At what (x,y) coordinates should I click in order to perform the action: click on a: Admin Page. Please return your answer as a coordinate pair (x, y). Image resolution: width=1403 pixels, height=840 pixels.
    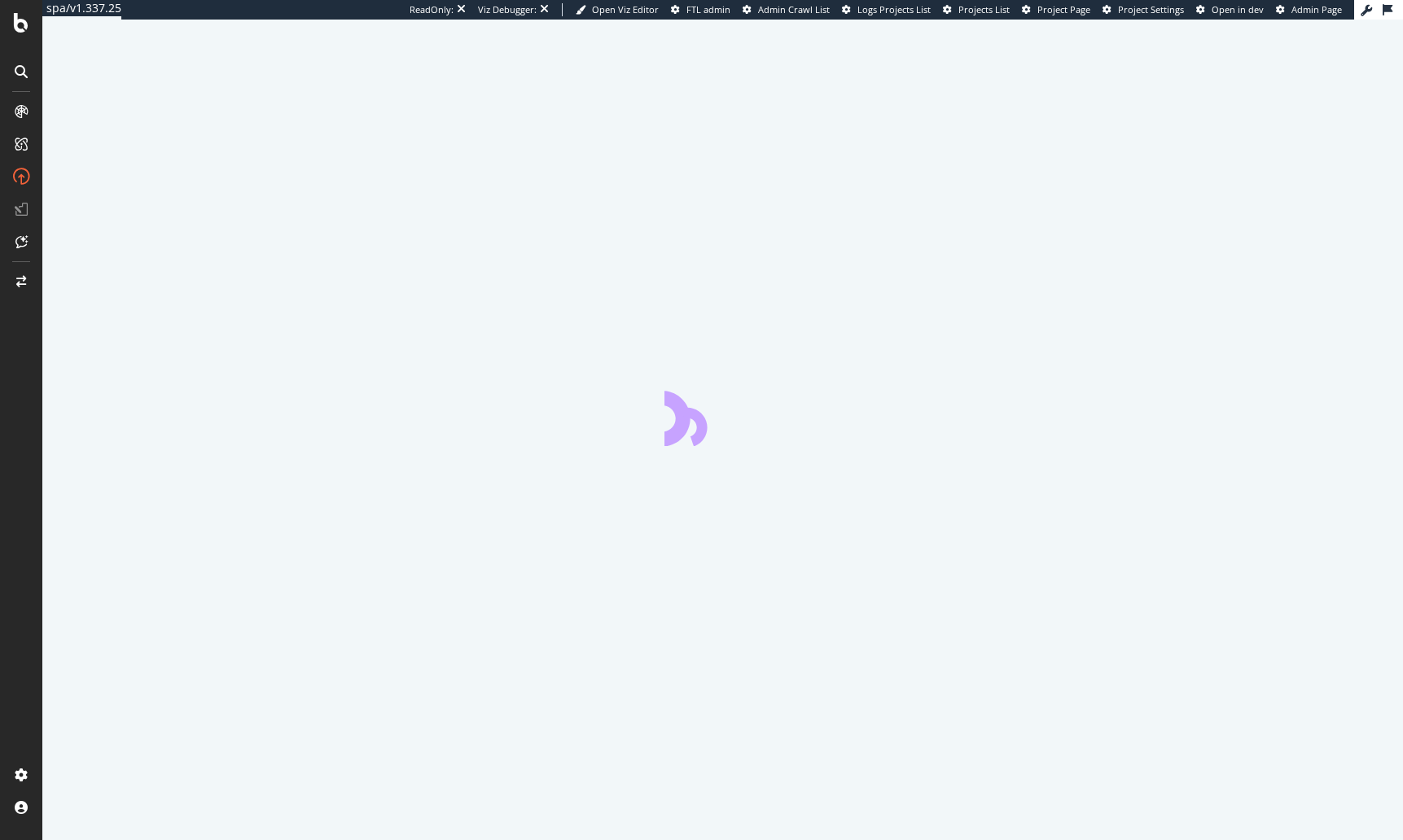
    Looking at the image, I should click on (1308, 10).